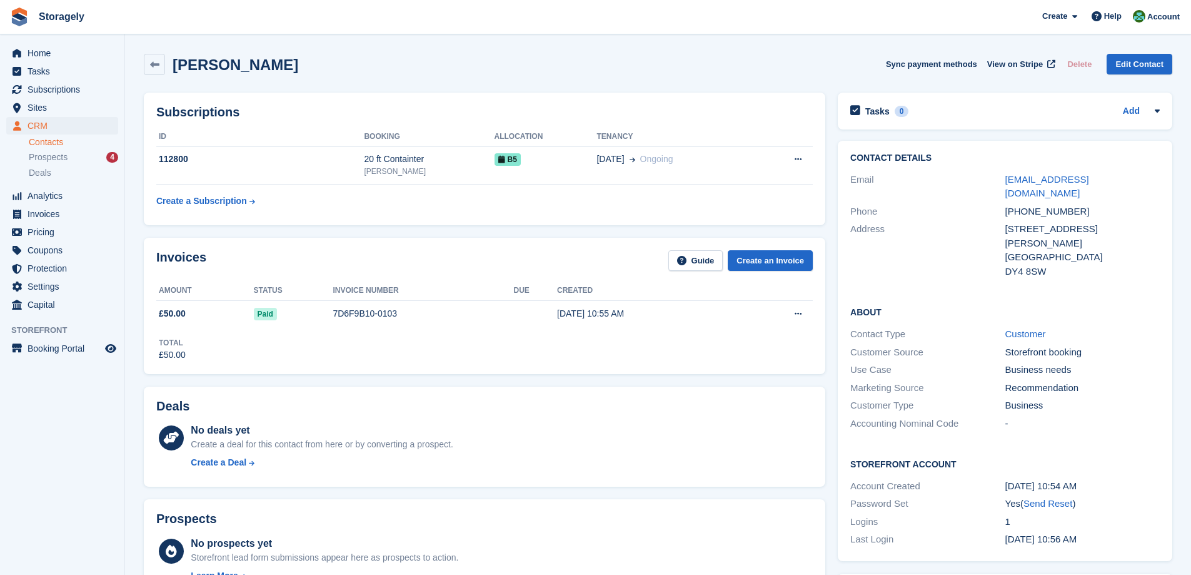 The width and height of the screenshot is (1191, 575). I want to click on a: Create an Invoice, so click(771, 260).